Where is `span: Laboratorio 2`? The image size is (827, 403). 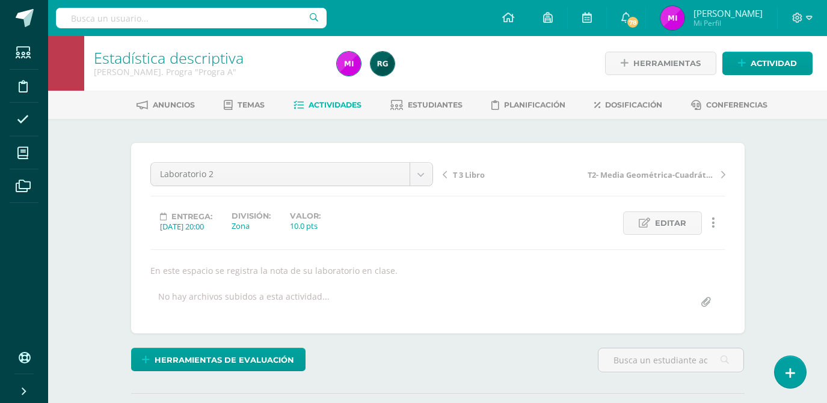 span: Laboratorio 2 is located at coordinates (280, 174).